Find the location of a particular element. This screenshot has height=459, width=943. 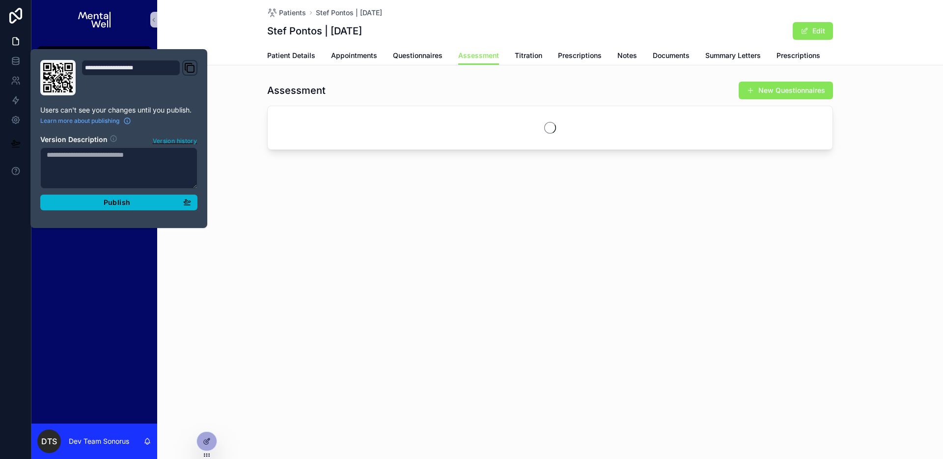

p: Dev Team Sonorus is located at coordinates (99, 441).